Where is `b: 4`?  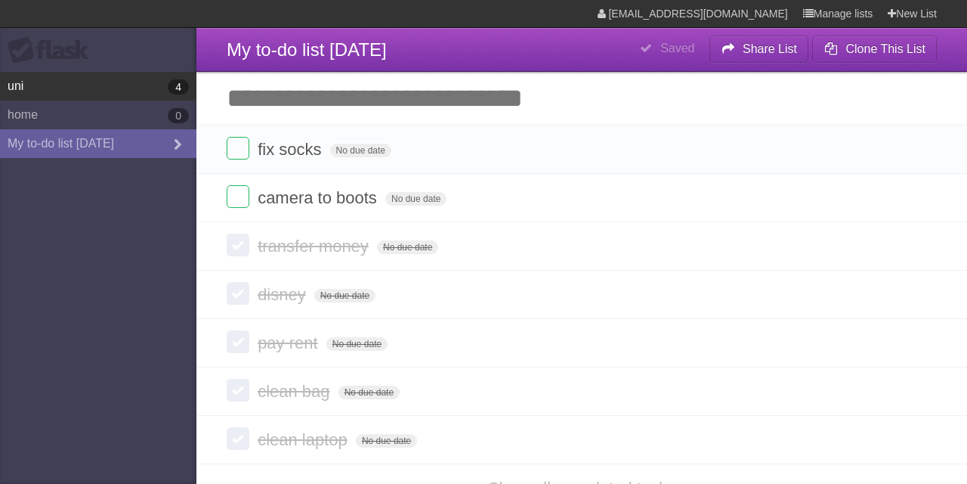 b: 4 is located at coordinates (178, 87).